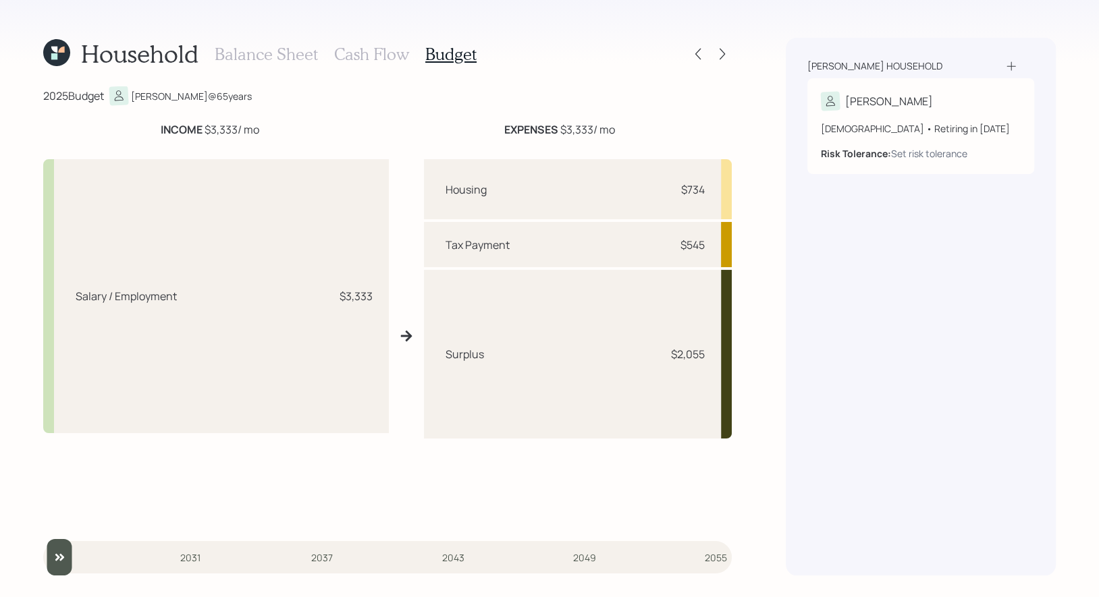 The height and width of the screenshot is (597, 1099). What do you see at coordinates (126, 296) in the screenshot?
I see `div: Salary / Employment` at bounding box center [126, 296].